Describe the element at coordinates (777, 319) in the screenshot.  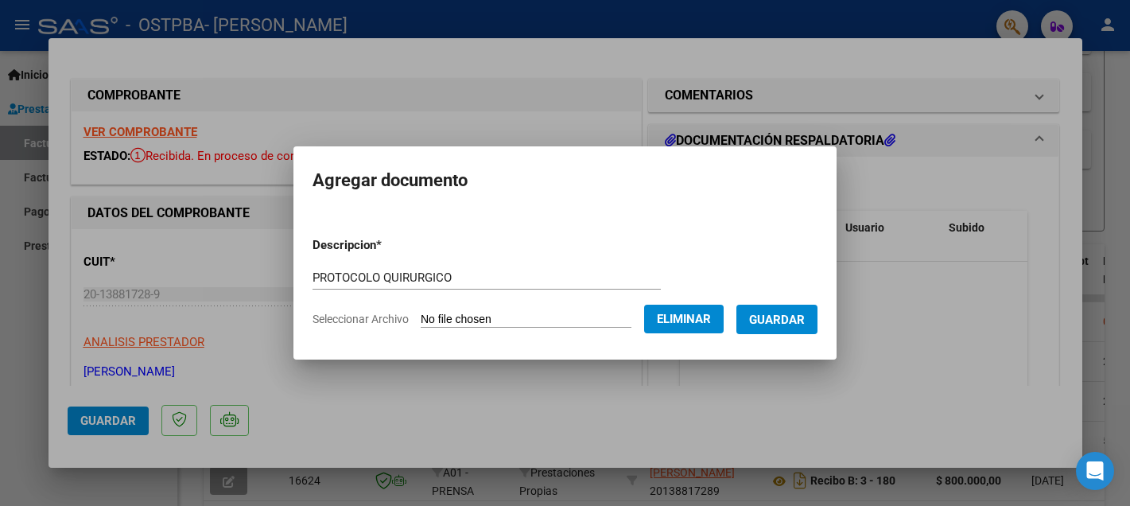
I see `button: Guardar` at that location.